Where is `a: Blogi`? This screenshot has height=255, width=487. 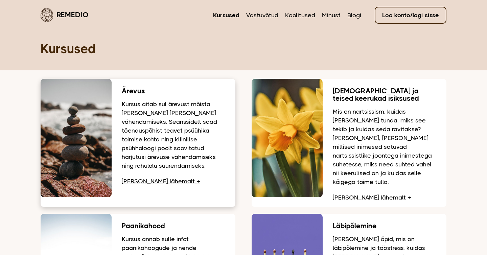 a: Blogi is located at coordinates (354, 15).